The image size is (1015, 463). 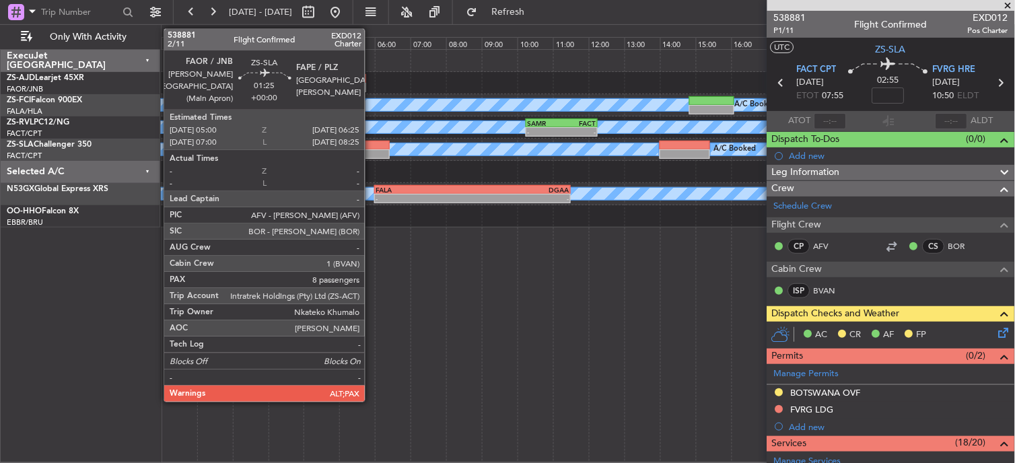 I want to click on div: 16:00, so click(x=749, y=43).